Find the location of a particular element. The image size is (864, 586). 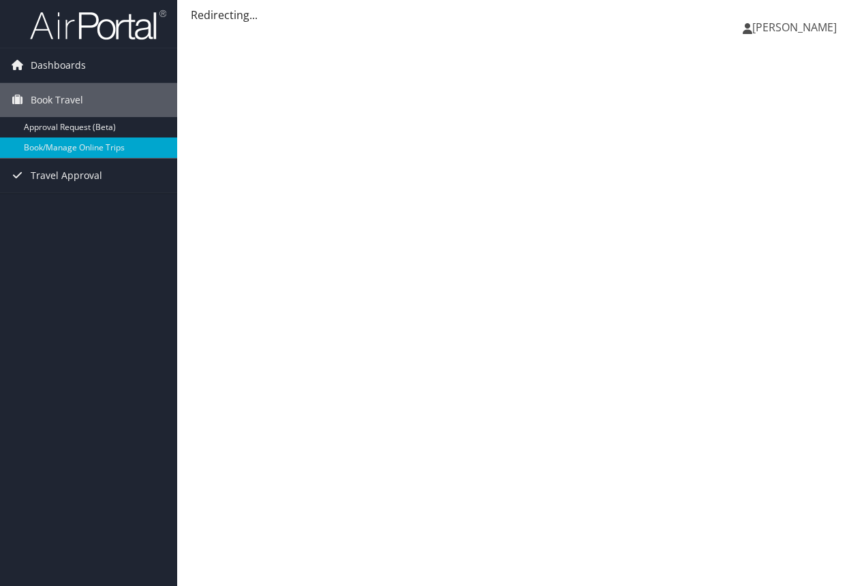

div: Redirecting... is located at coordinates (520, 15).